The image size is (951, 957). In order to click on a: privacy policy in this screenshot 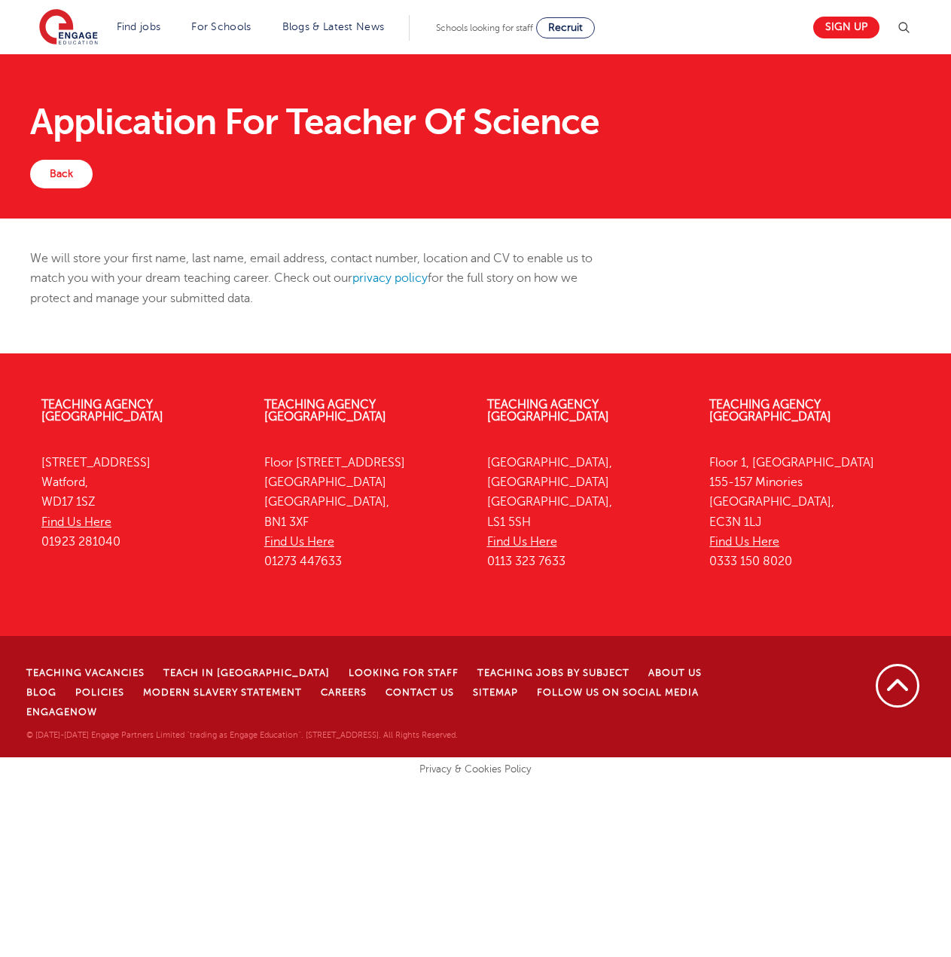, I will do `click(390, 278)`.